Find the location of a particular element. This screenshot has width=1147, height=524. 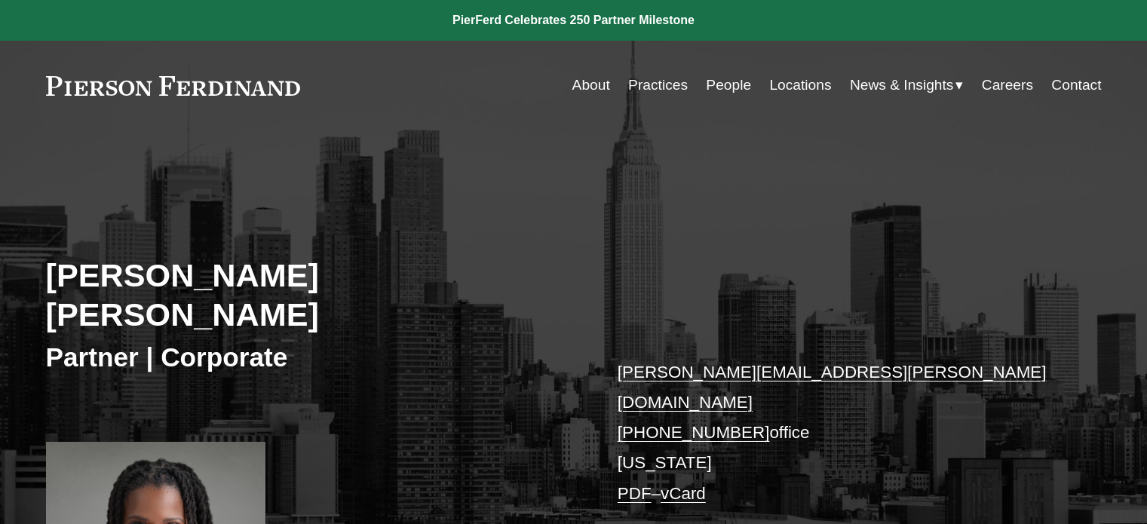

a: Contact is located at coordinates (1076, 85).